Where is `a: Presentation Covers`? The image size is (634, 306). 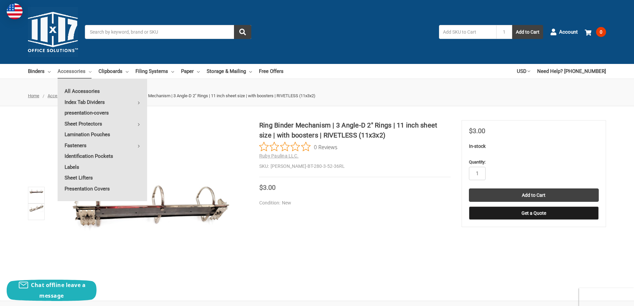 a: Presentation Covers is located at coordinates (102, 189).